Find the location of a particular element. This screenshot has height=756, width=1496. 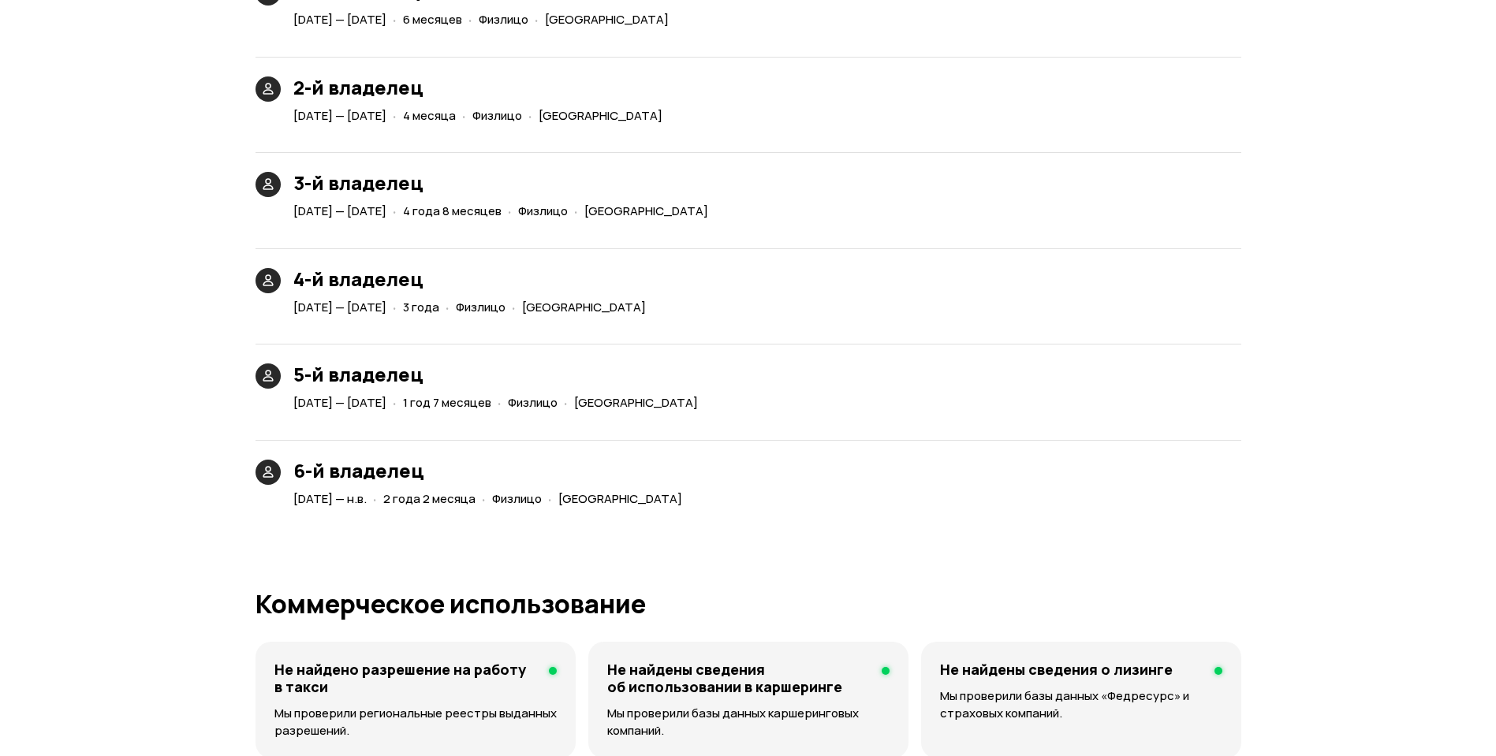

span: 1 год 7 месяцев is located at coordinates (447, 402).